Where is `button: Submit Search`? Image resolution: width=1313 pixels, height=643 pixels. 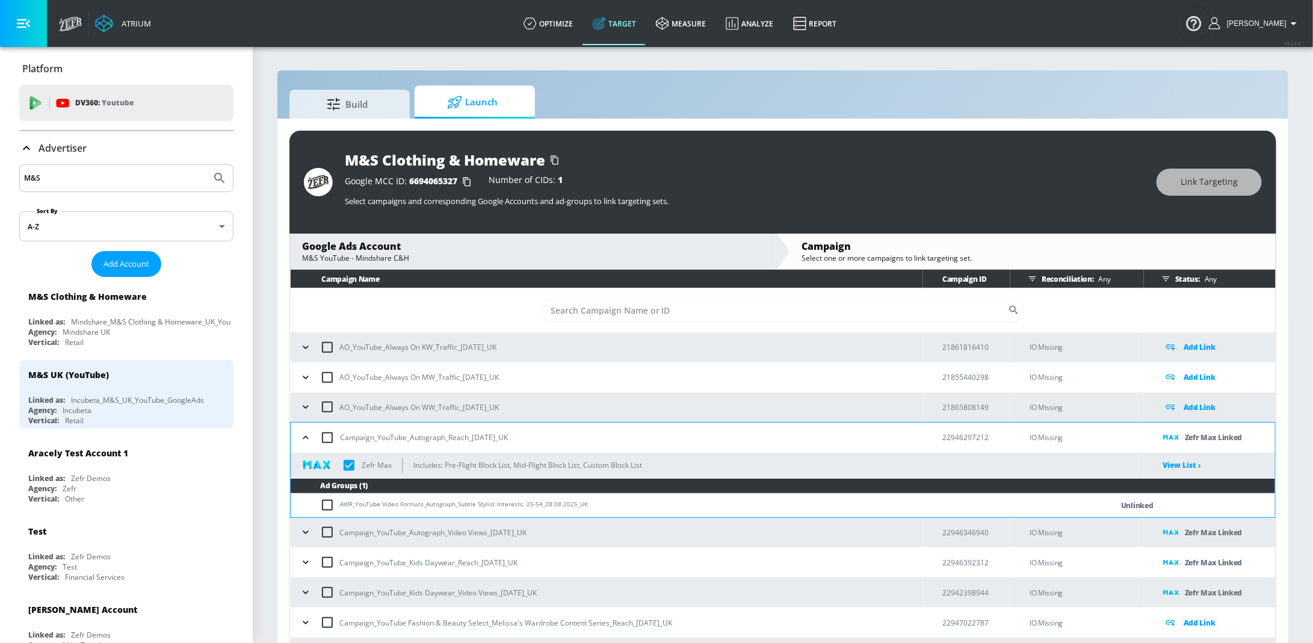
button: Submit Search is located at coordinates (220, 178).